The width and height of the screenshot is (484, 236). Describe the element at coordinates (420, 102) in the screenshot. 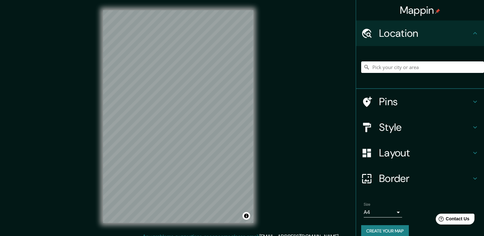

I see `div: Pins` at that location.